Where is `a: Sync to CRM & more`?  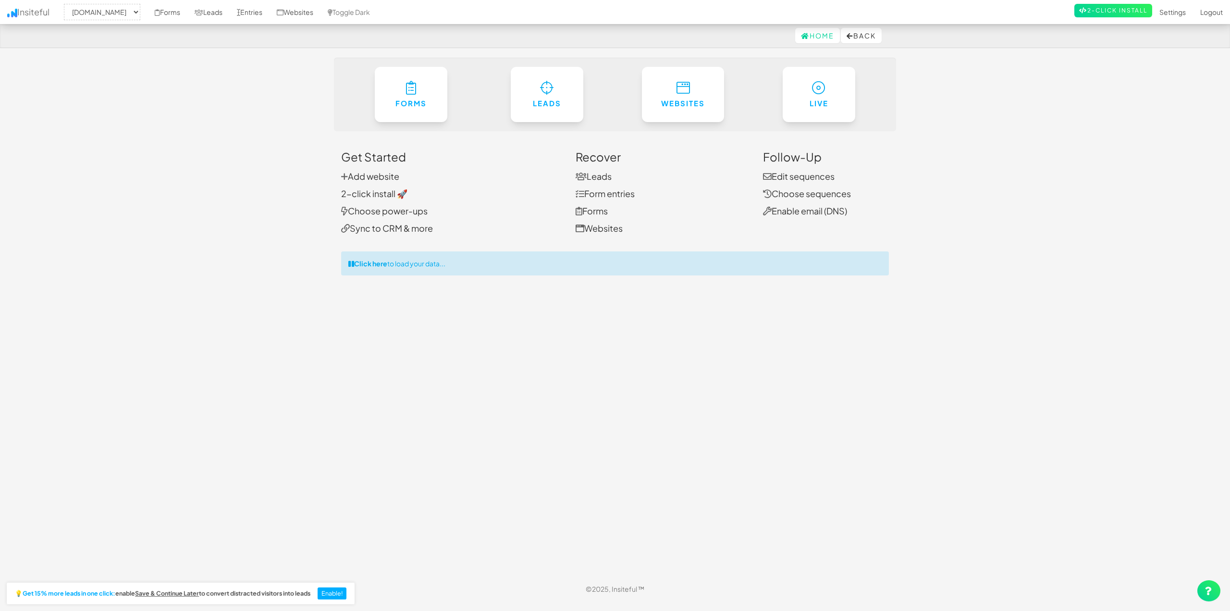 a: Sync to CRM & more is located at coordinates (387, 228).